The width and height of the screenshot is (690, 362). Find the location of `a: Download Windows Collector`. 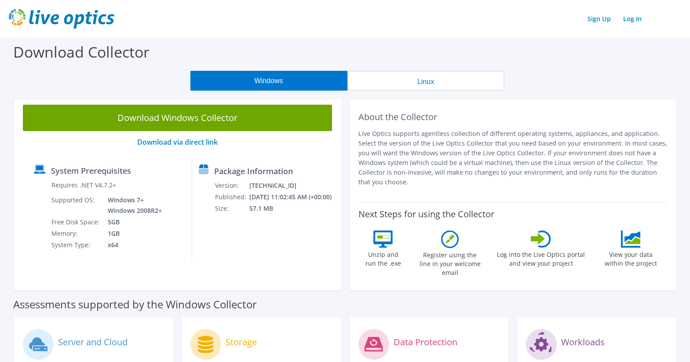

a: Download Windows Collector is located at coordinates (177, 118).